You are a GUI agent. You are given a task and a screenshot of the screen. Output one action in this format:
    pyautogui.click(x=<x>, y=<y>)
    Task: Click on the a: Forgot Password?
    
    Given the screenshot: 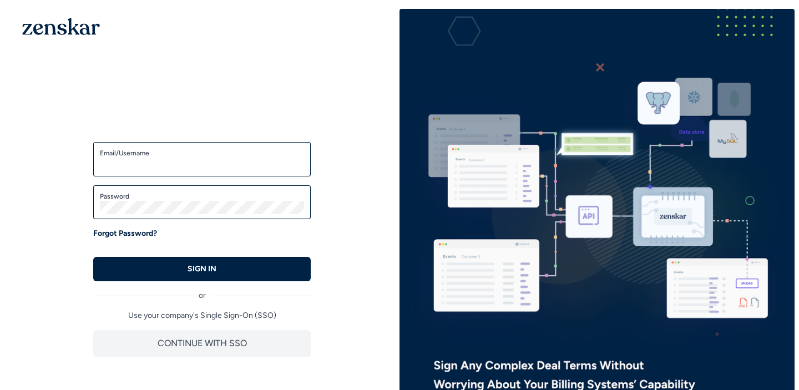 What is the action you would take?
    pyautogui.click(x=125, y=234)
    